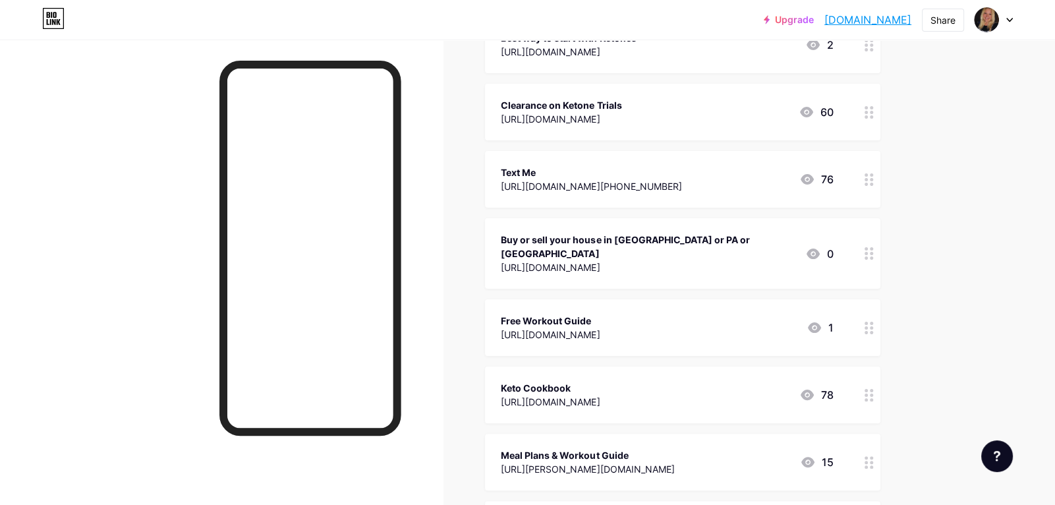  I want to click on div: Share, so click(943, 20).